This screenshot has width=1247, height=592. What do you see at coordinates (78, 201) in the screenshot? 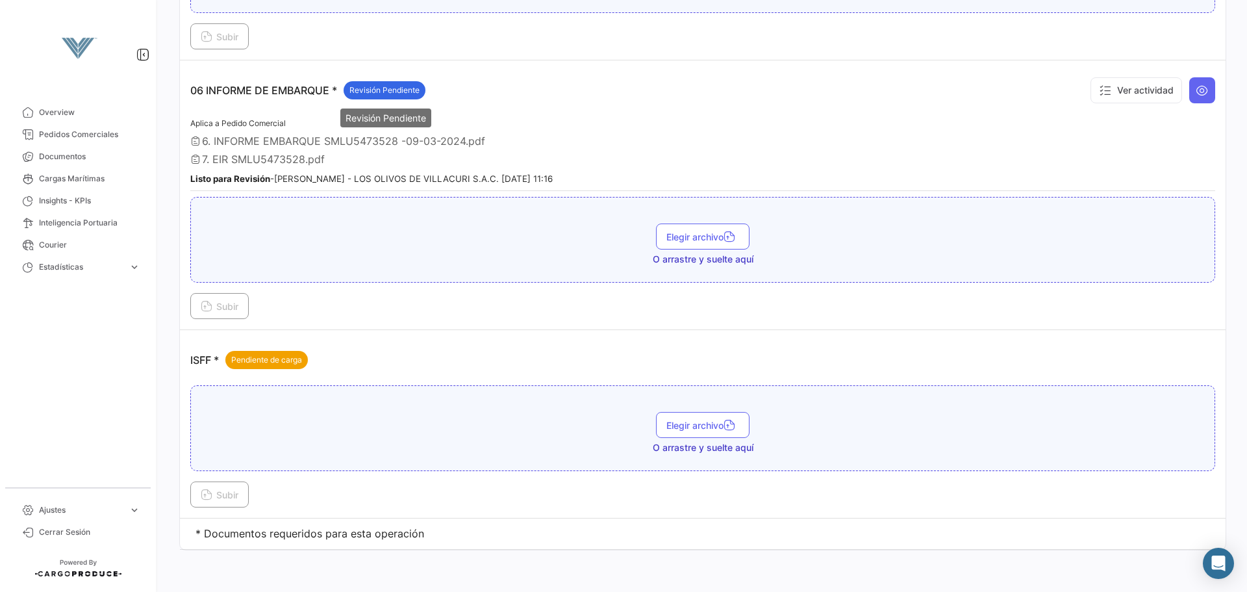
I see `a: Insights - KPIs` at bounding box center [78, 201].